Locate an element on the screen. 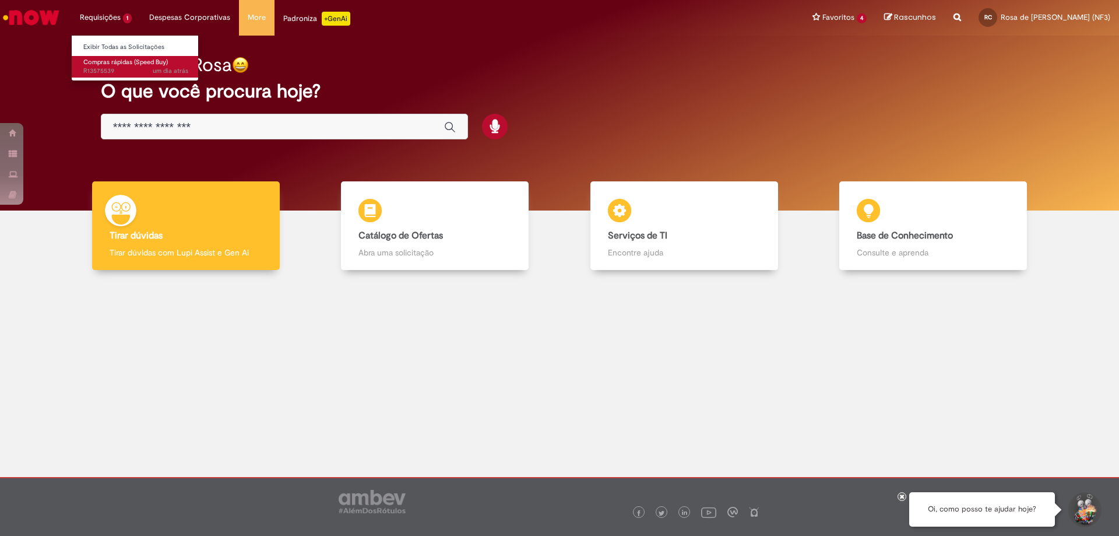 The height and width of the screenshot is (536, 1119). img: logo_footer_facebook.png is located at coordinates (639, 513).